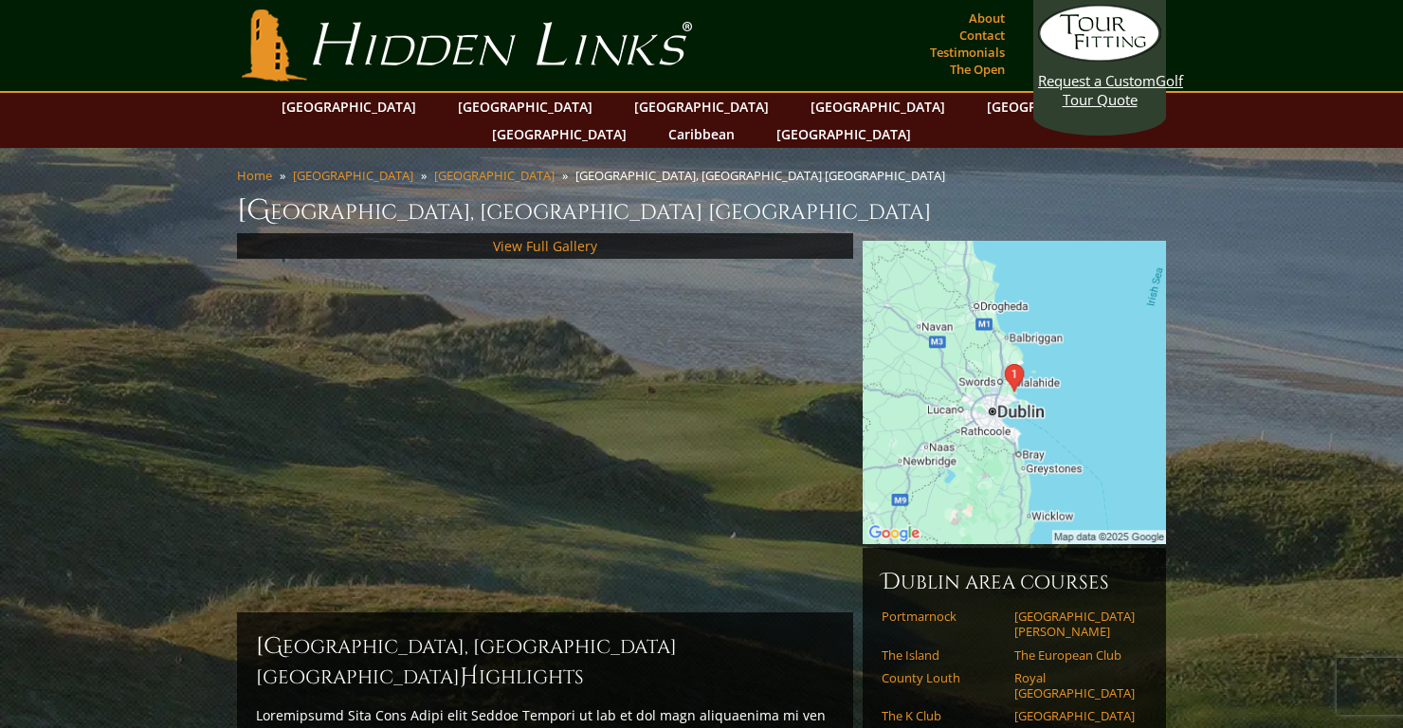  Describe the element at coordinates (1100, 57) in the screenshot. I see `a: Request a CustomGolf Tour Quote` at that location.